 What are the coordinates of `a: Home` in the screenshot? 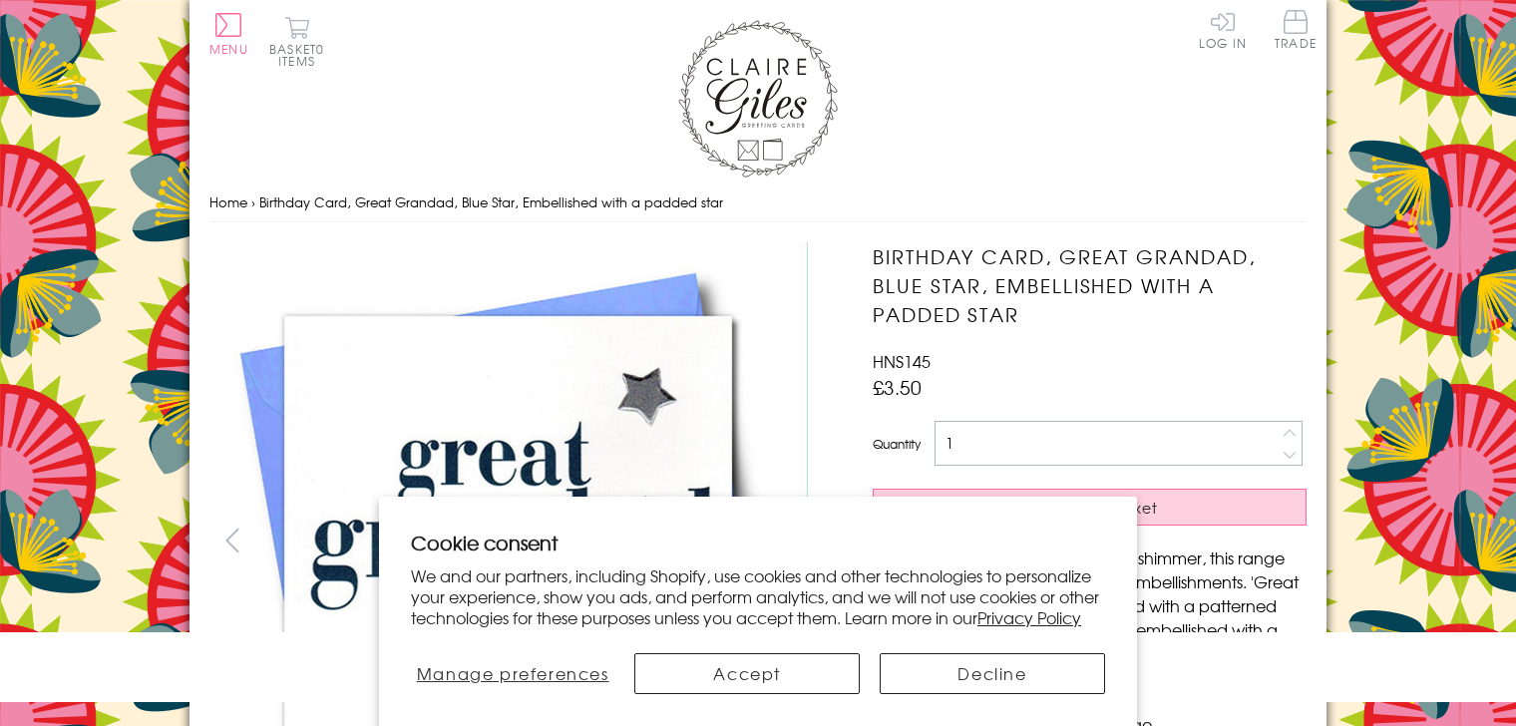 It's located at (228, 201).